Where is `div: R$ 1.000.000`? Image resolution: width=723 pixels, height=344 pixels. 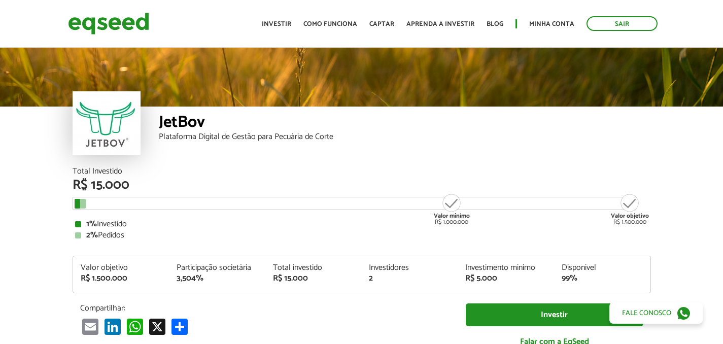 div: R$ 1.000.000 is located at coordinates (451, 209).